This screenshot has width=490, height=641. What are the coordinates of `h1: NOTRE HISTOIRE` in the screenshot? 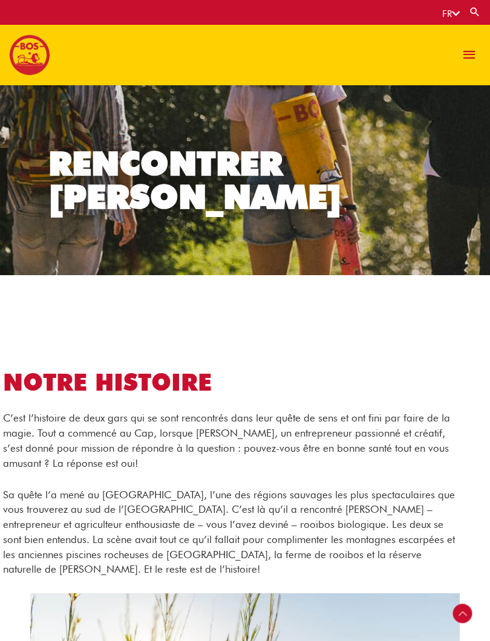 It's located at (231, 382).